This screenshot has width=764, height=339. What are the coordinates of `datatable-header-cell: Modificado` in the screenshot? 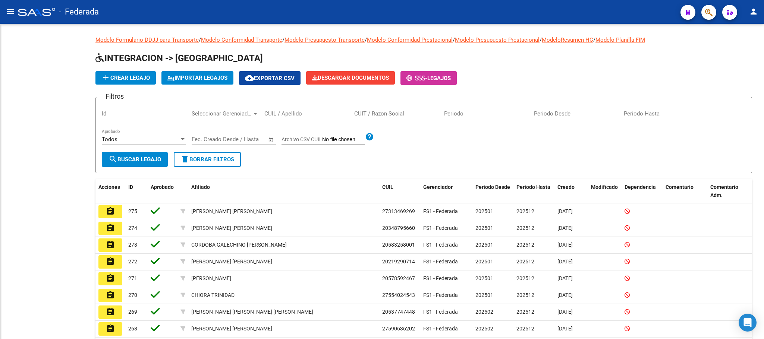 It's located at (605, 192).